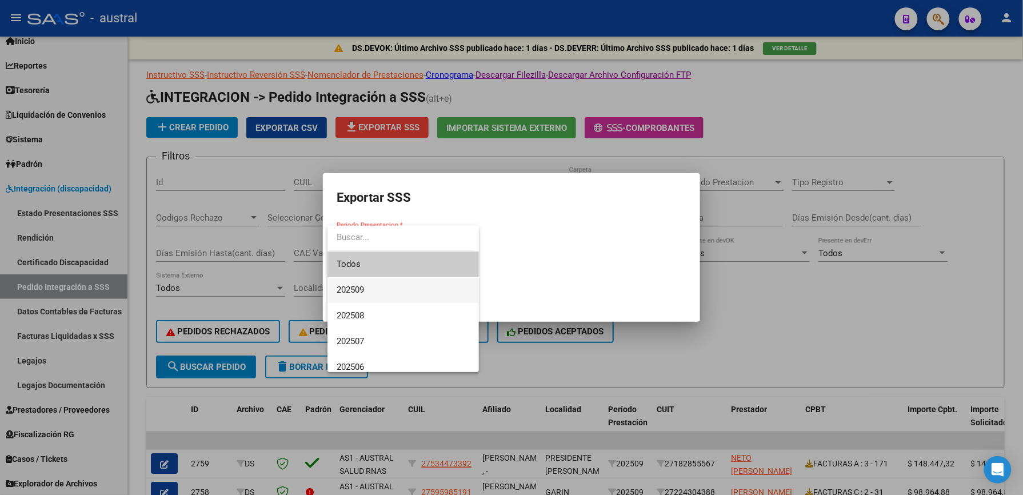 This screenshot has height=495, width=1023. What do you see at coordinates (998, 470) in the screenshot?
I see `div: Open Intercom Messenger` at bounding box center [998, 470].